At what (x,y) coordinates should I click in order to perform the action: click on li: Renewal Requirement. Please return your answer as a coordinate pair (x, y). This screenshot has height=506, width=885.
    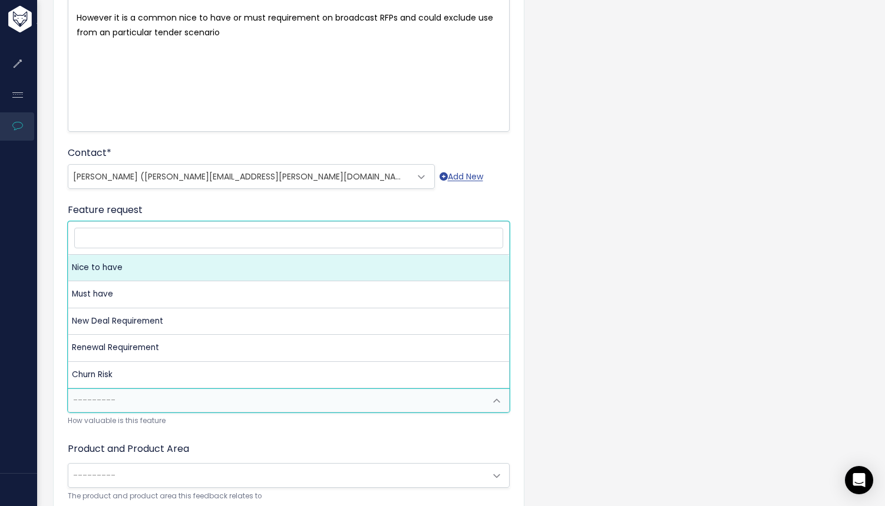
    Looking at the image, I should click on (289, 348).